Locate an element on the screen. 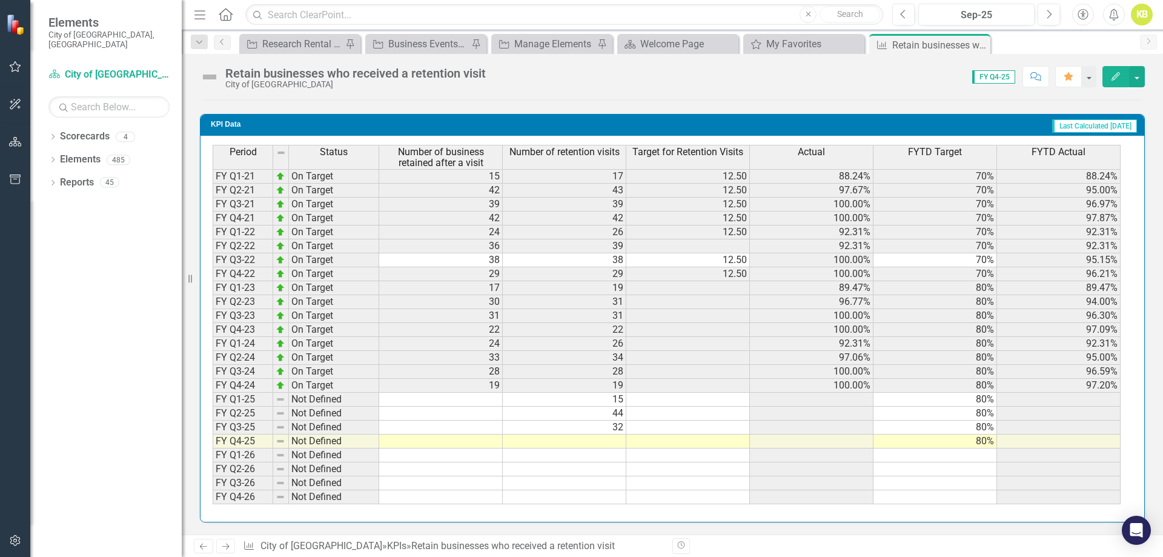  td: 24 is located at coordinates (441, 343).